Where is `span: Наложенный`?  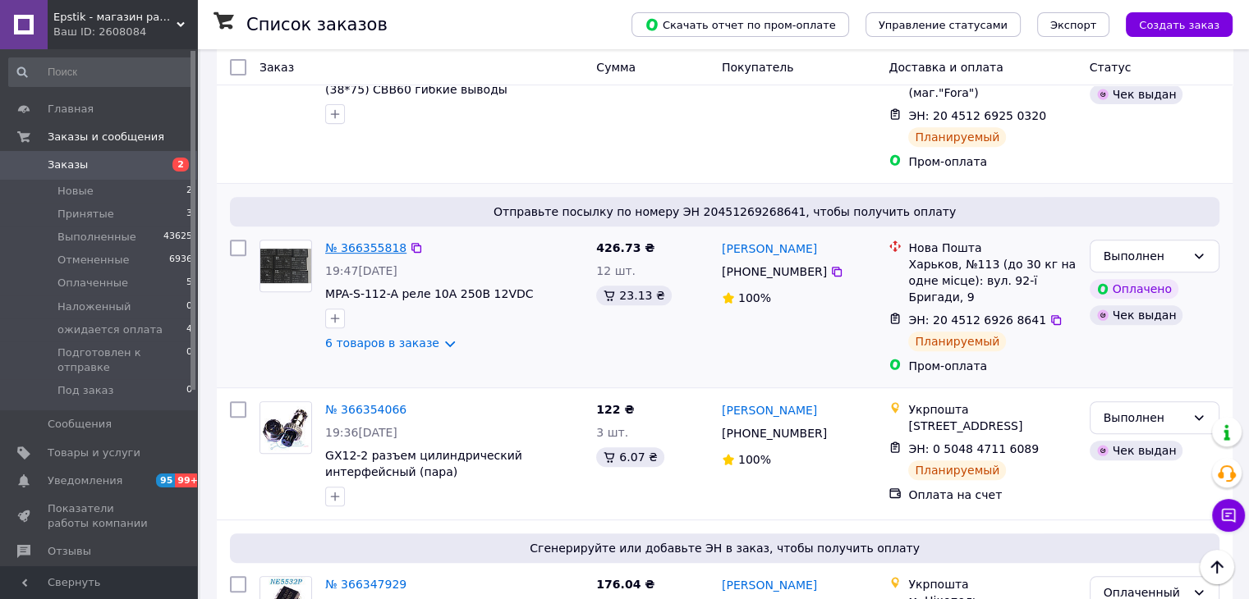 span: Наложенный is located at coordinates (94, 307).